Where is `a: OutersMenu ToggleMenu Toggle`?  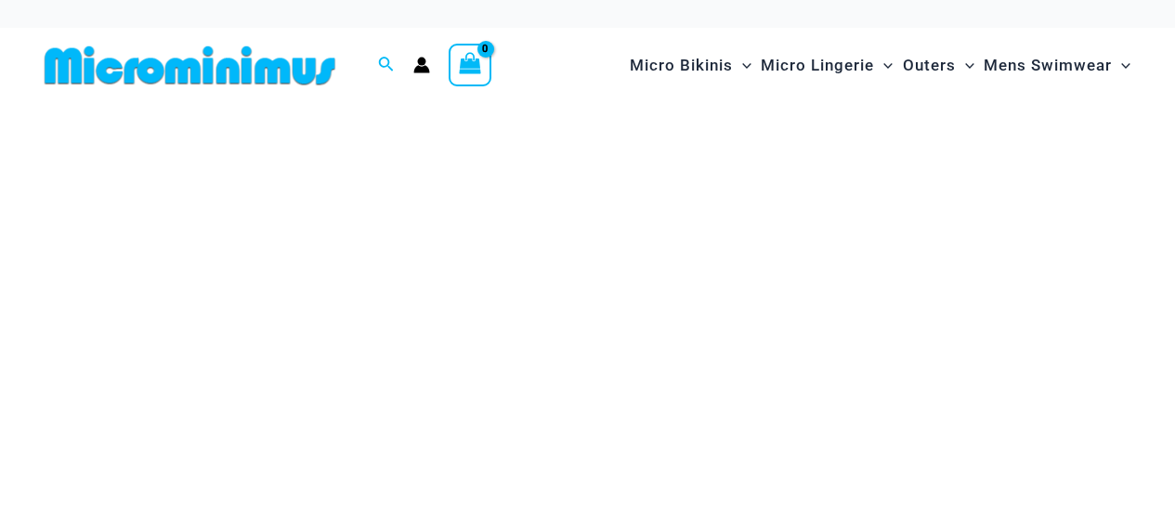
a: OutersMenu ToggleMenu Toggle is located at coordinates (938, 65).